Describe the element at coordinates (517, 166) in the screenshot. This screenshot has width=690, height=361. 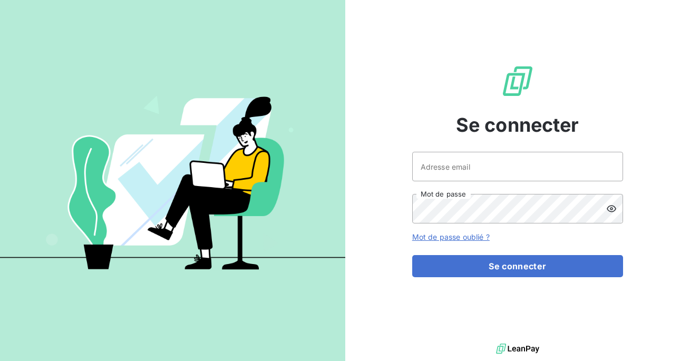
I see `input: placeholder` at that location.